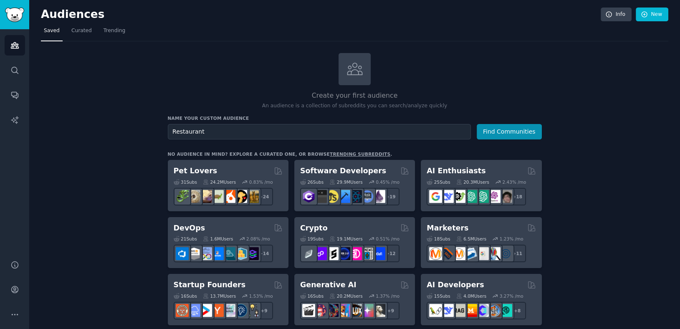 This screenshot has height=329, width=680. What do you see at coordinates (182, 254) in the screenshot?
I see `img: azuredevops` at bounding box center [182, 254].